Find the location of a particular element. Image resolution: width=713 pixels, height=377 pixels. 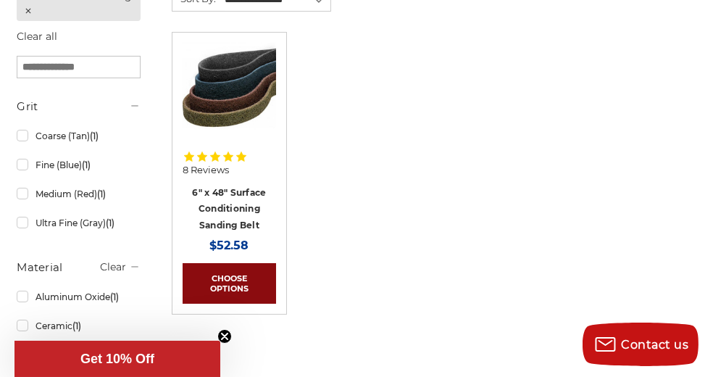

span: $52.58 is located at coordinates (229, 245).